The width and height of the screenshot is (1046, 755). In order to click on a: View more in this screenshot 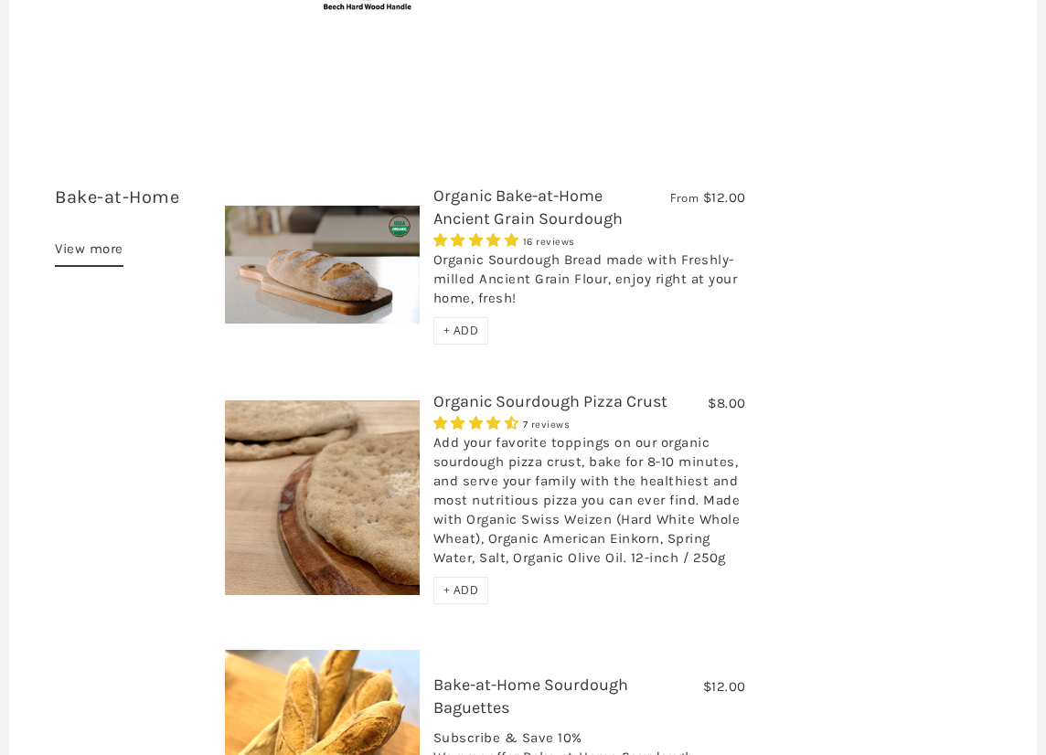, I will do `click(89, 252)`.